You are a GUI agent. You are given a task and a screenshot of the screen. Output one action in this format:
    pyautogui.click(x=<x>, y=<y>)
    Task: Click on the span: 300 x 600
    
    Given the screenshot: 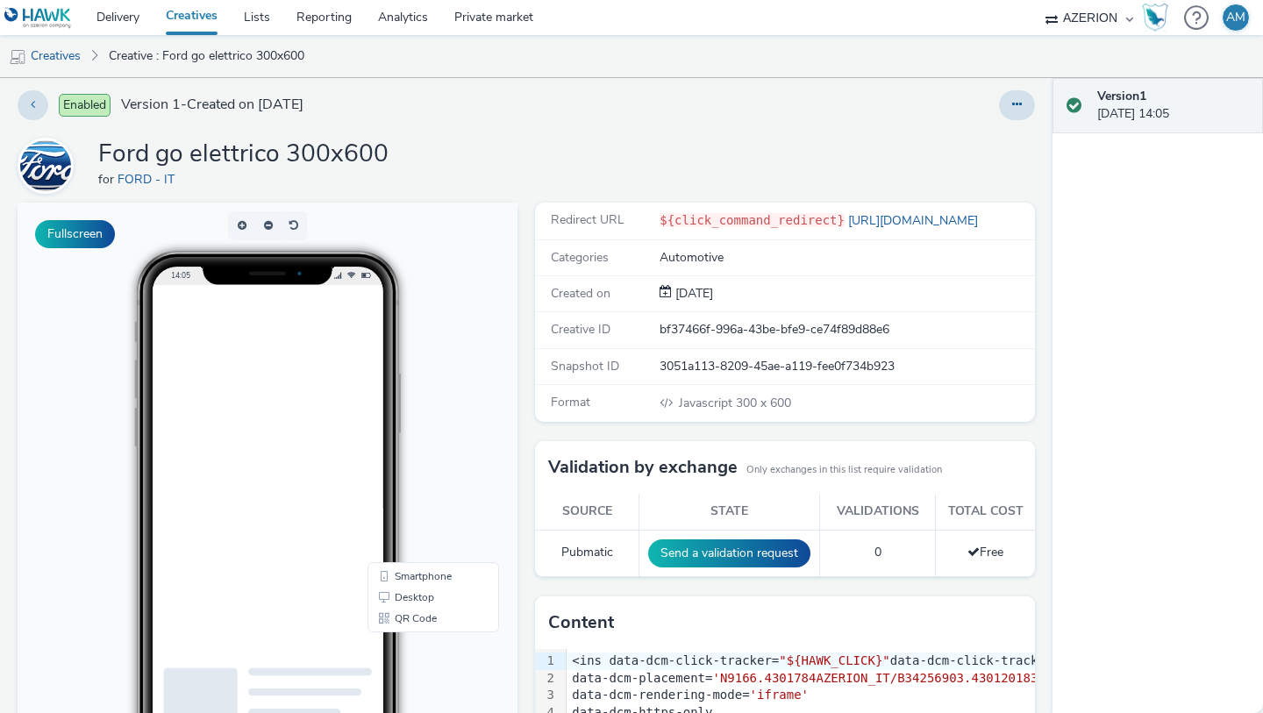 What is the action you would take?
    pyautogui.click(x=734, y=403)
    